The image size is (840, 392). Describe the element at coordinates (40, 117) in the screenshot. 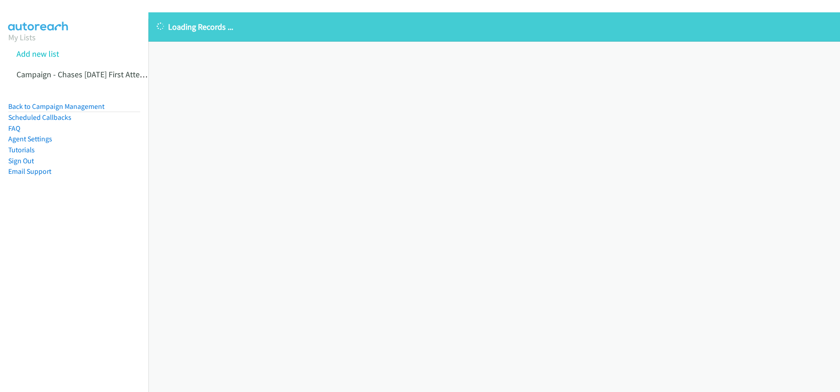

I see `a: Scheduled Callbacks` at that location.